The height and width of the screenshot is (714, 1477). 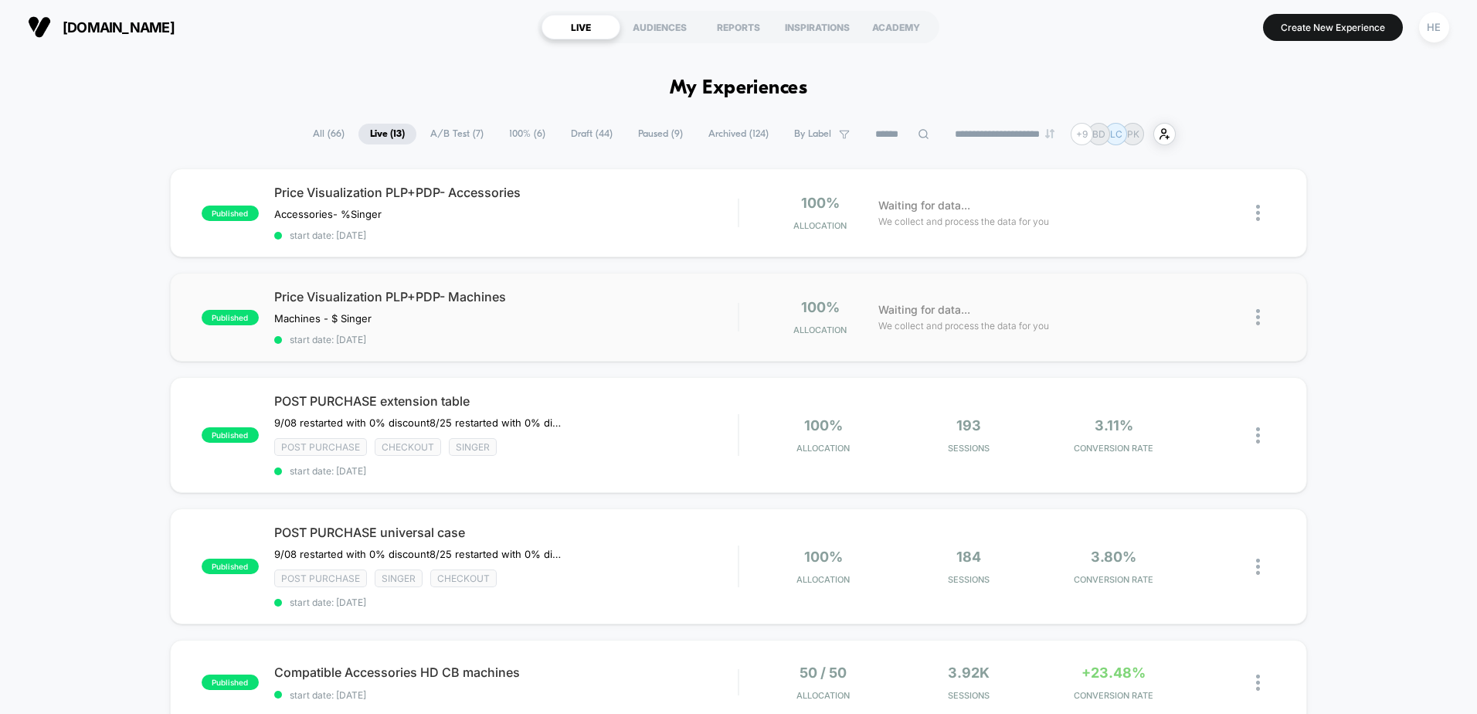 I want to click on h1: My Experiences, so click(x=739, y=88).